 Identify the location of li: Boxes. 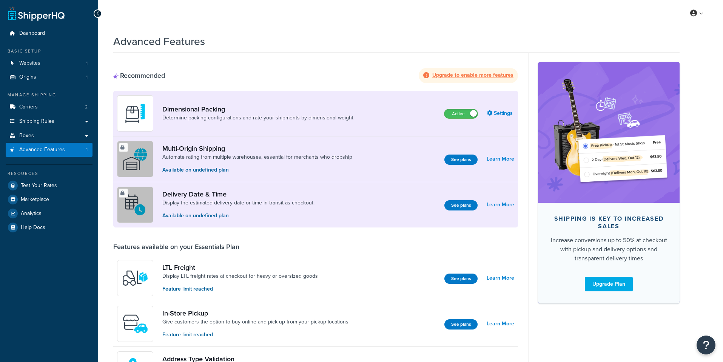
(49, 136).